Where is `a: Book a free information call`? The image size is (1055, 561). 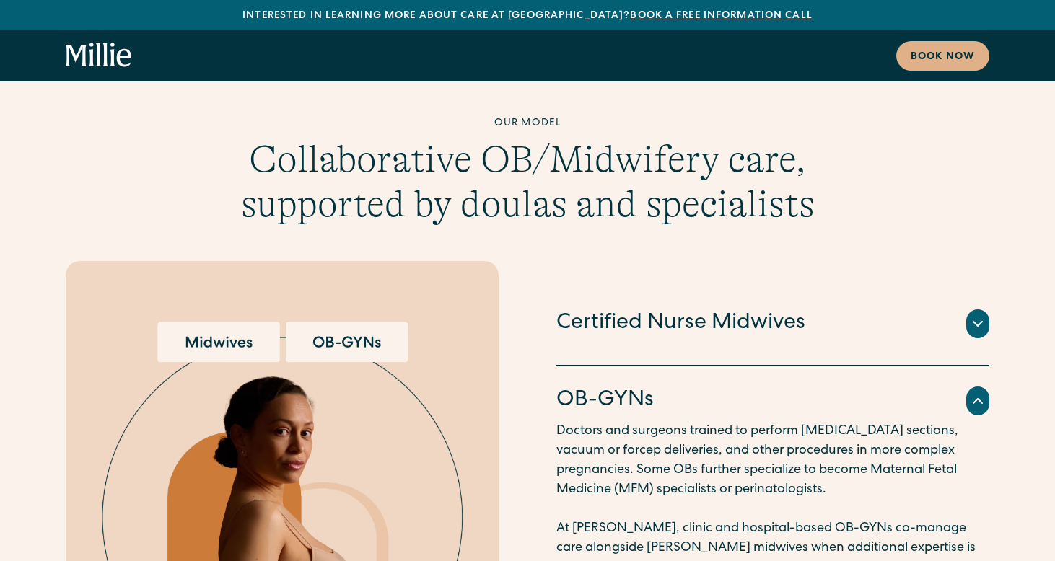 a: Book a free information call is located at coordinates (721, 16).